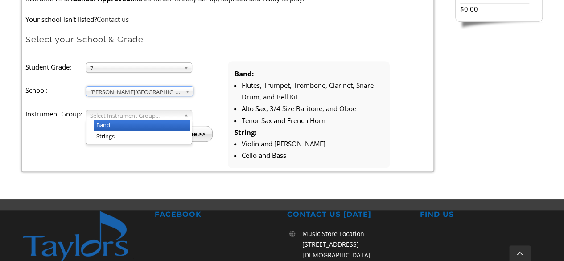 This screenshot has height=261, width=564. What do you see at coordinates (312, 91) in the screenshot?
I see `li: Flutes, Trumpet, Trombone, Clarinet, Snare Drum, and Bell Kit` at bounding box center [312, 91].